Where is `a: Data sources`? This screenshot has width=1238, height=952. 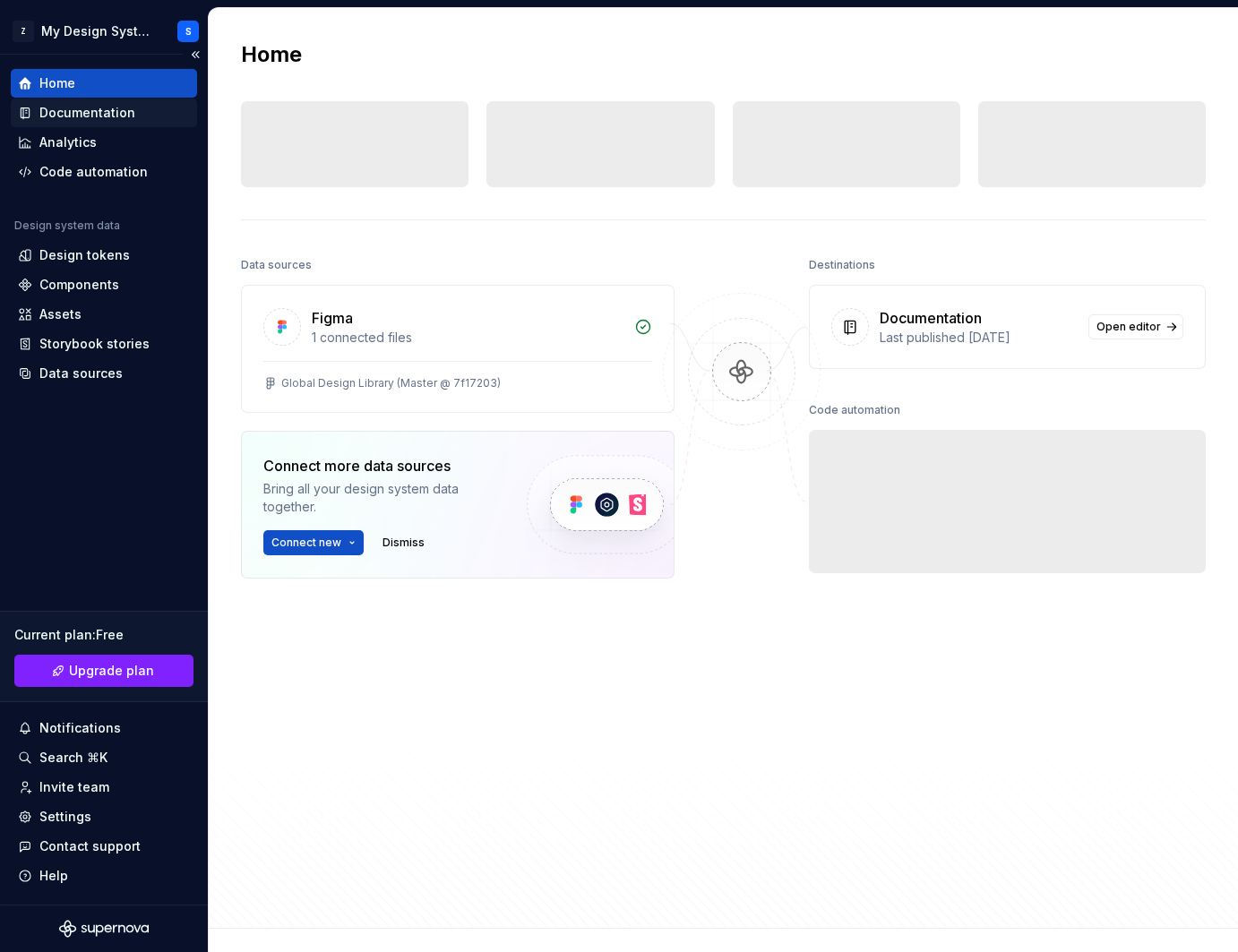
a: Data sources is located at coordinates (104, 373).